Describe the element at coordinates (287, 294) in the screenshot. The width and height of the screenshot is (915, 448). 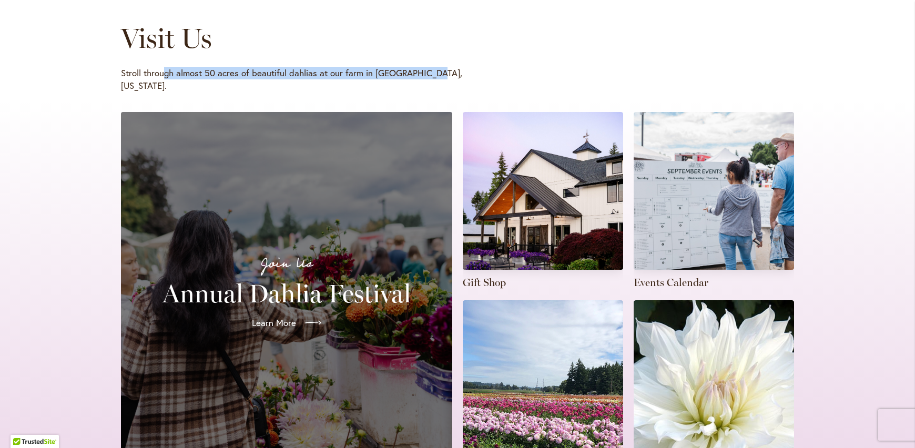
I see `h2: Annual Dahlia Festival` at that location.